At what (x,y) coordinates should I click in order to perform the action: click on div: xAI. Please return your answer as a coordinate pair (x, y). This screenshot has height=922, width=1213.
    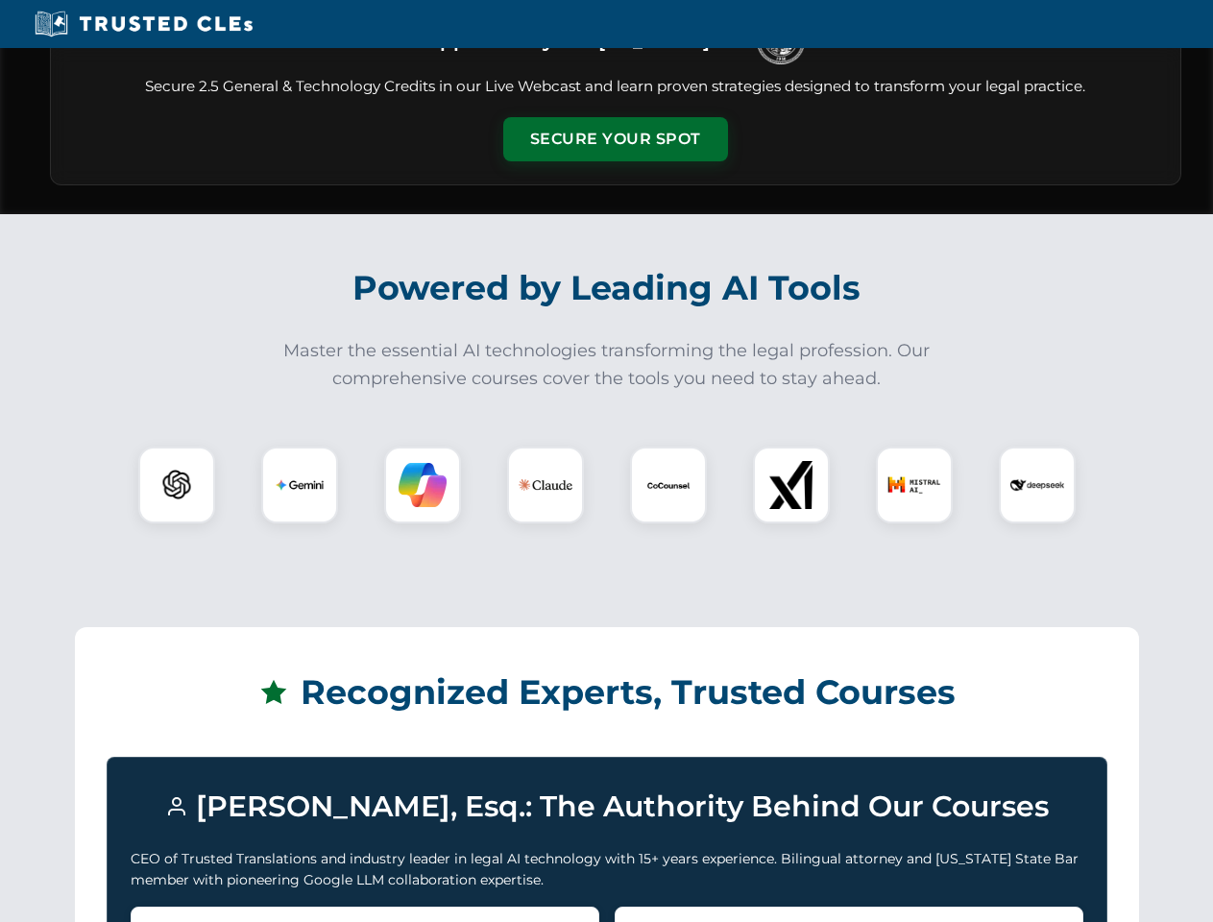
    Looking at the image, I should click on (791, 485).